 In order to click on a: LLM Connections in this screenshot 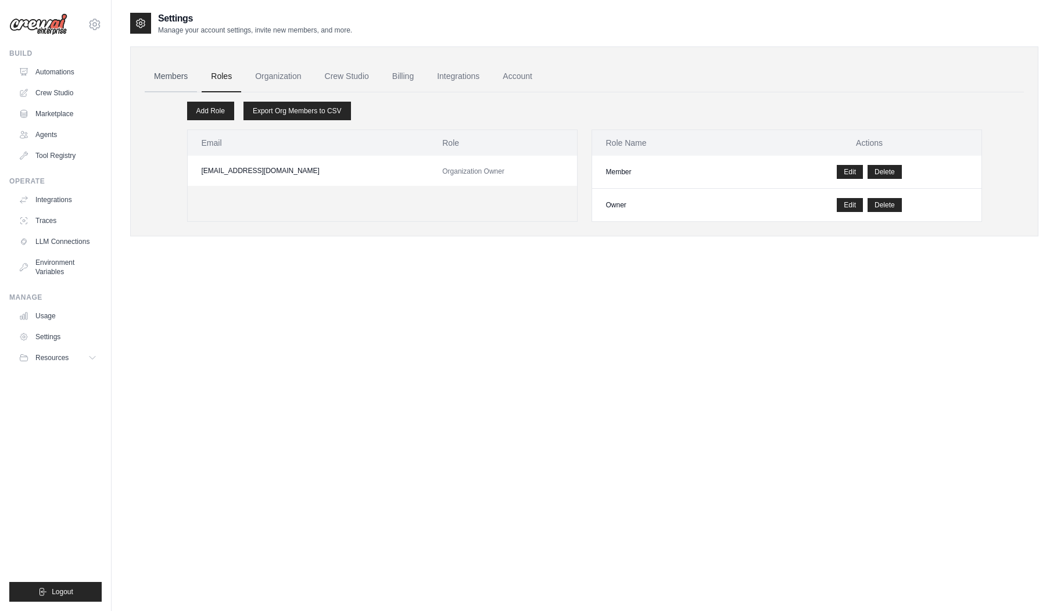, I will do `click(58, 242)`.